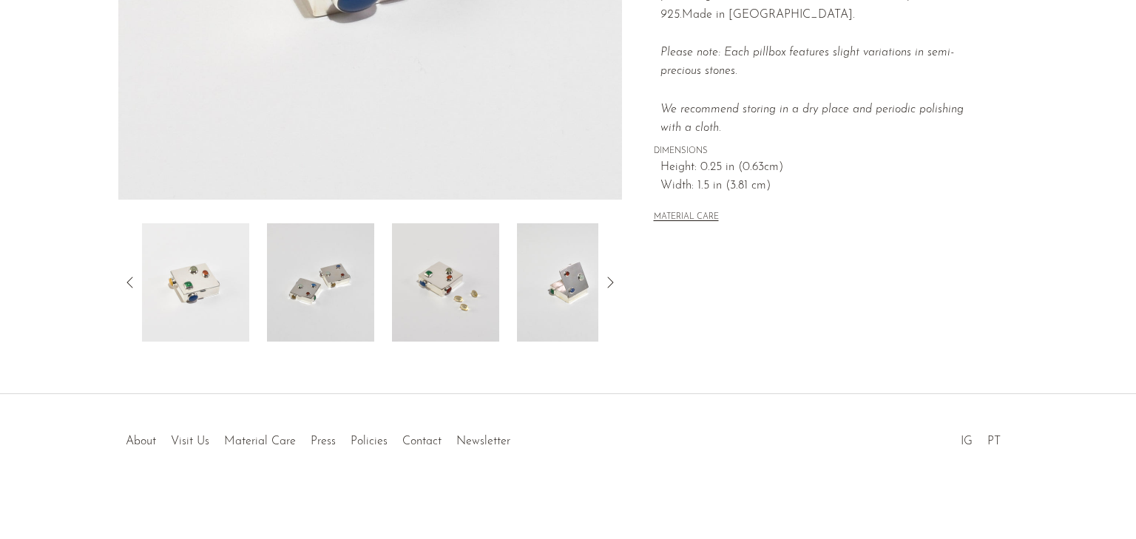 Image resolution: width=1136 pixels, height=539 pixels. Describe the element at coordinates (994, 441) in the screenshot. I see `a: PT` at that location.